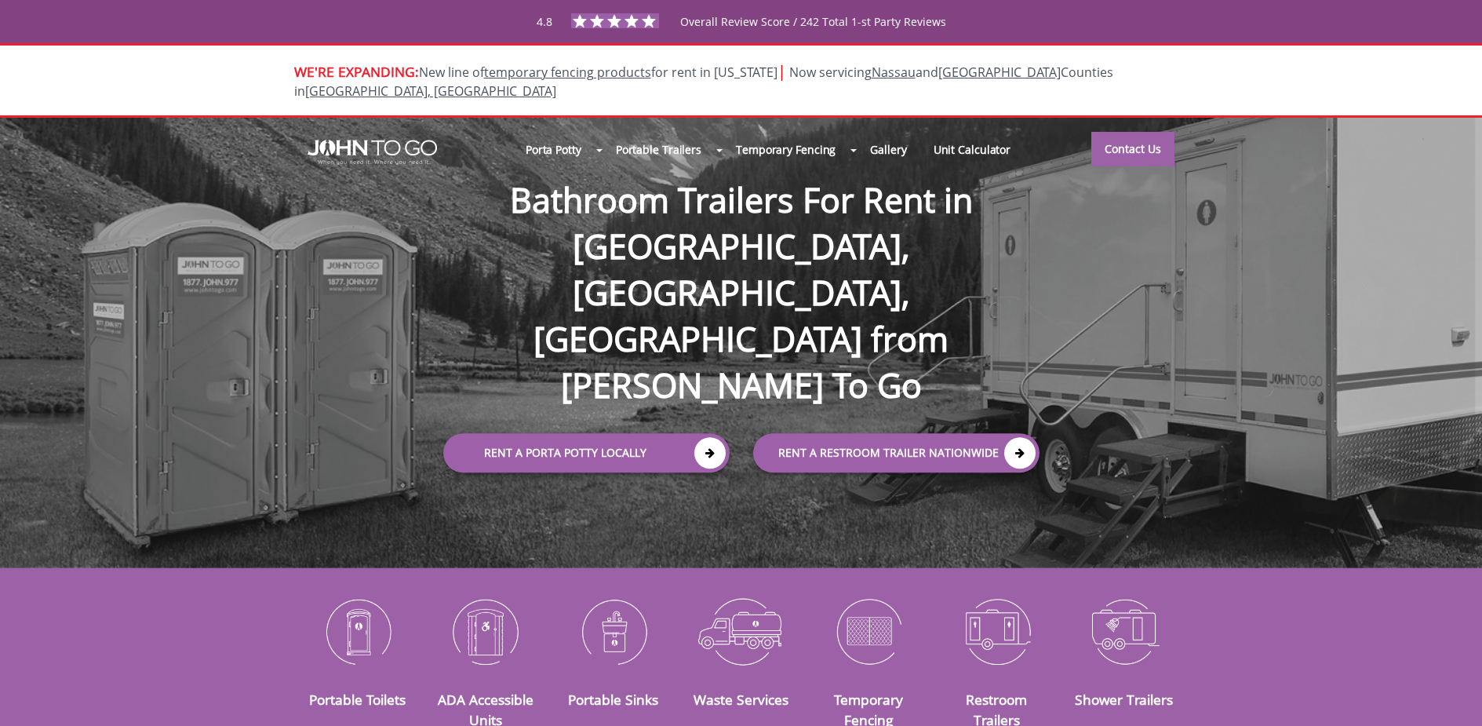  I want to click on a: Portable Trailers, so click(658, 149).